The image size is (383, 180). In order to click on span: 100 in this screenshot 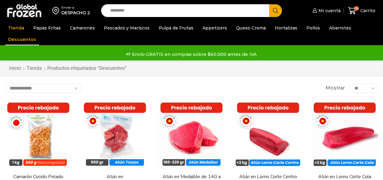, I will do `click(357, 8)`.